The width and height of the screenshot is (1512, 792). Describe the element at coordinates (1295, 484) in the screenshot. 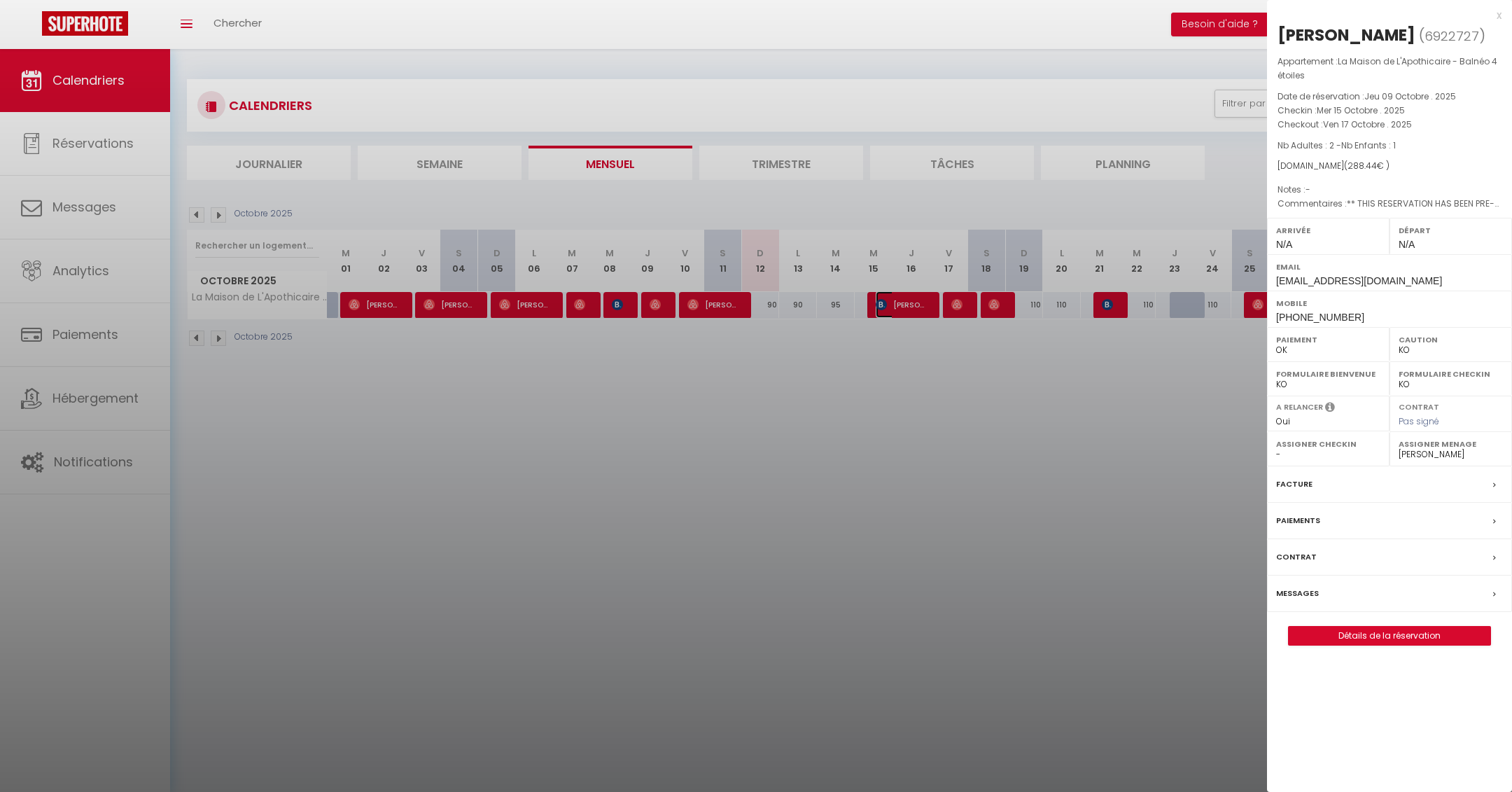

I see `label: Facture` at that location.